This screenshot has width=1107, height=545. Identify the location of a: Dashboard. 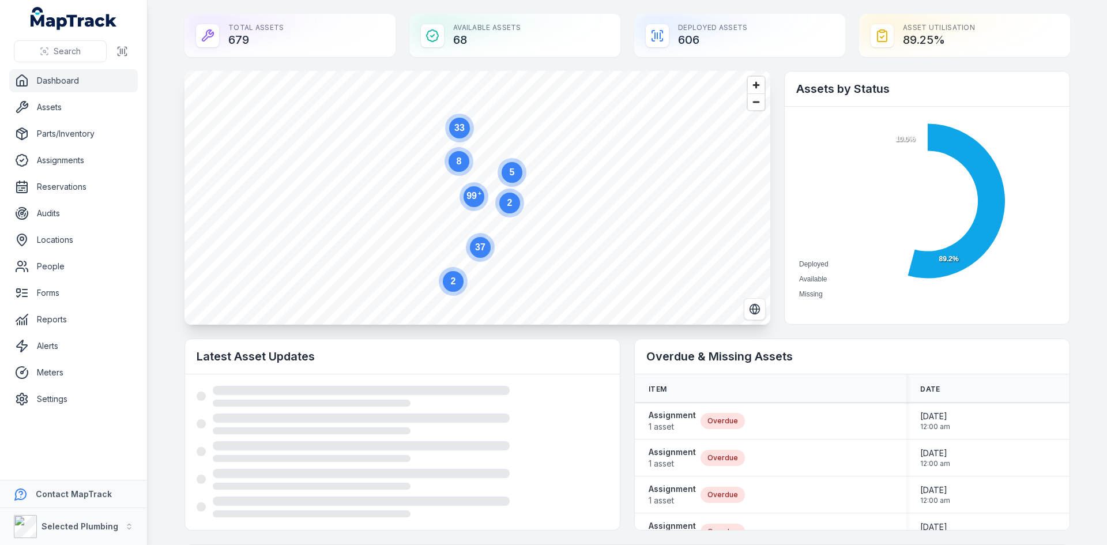
(73, 81).